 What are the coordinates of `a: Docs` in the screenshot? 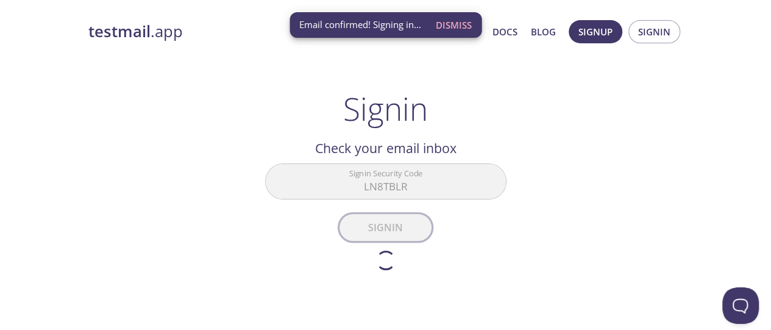 It's located at (504, 32).